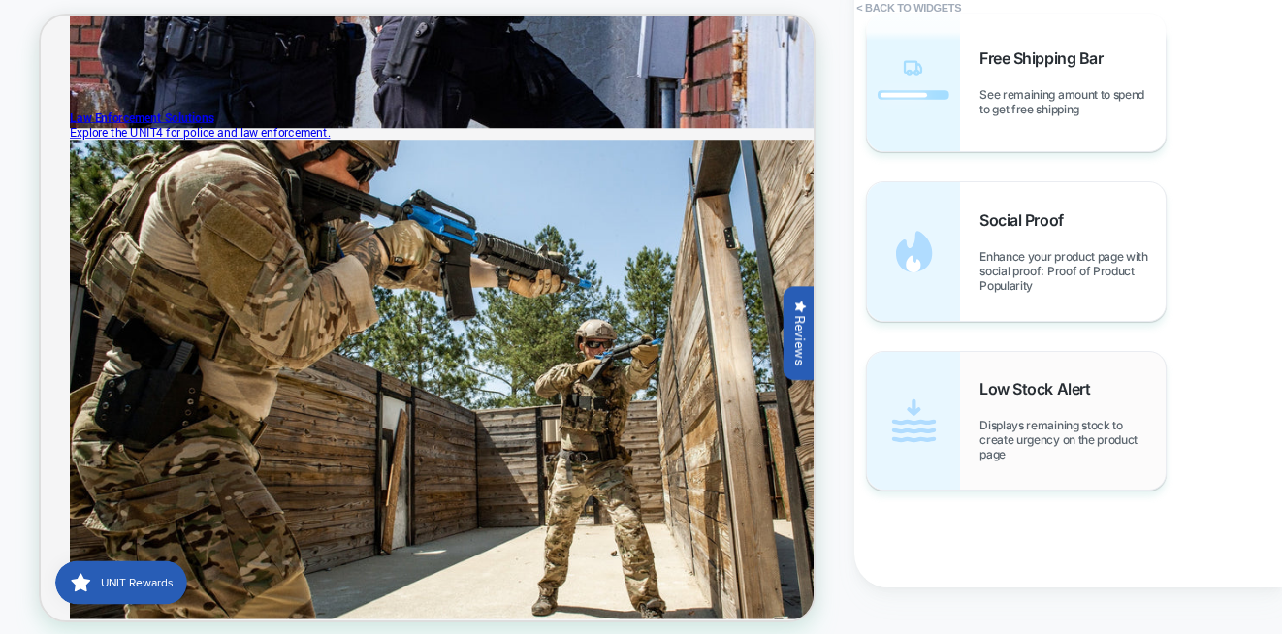 The image size is (1282, 634). I want to click on span: Free Shipping Bar, so click(1045, 58).